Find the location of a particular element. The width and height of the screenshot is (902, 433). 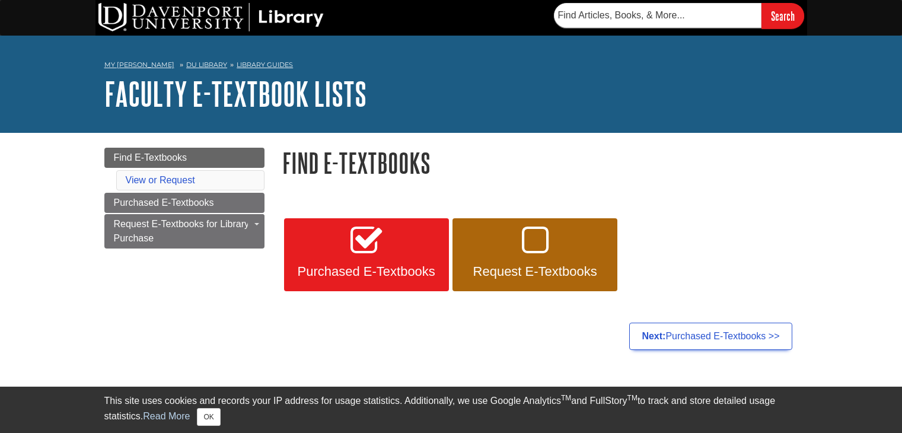

a: Read More is located at coordinates (166, 416).